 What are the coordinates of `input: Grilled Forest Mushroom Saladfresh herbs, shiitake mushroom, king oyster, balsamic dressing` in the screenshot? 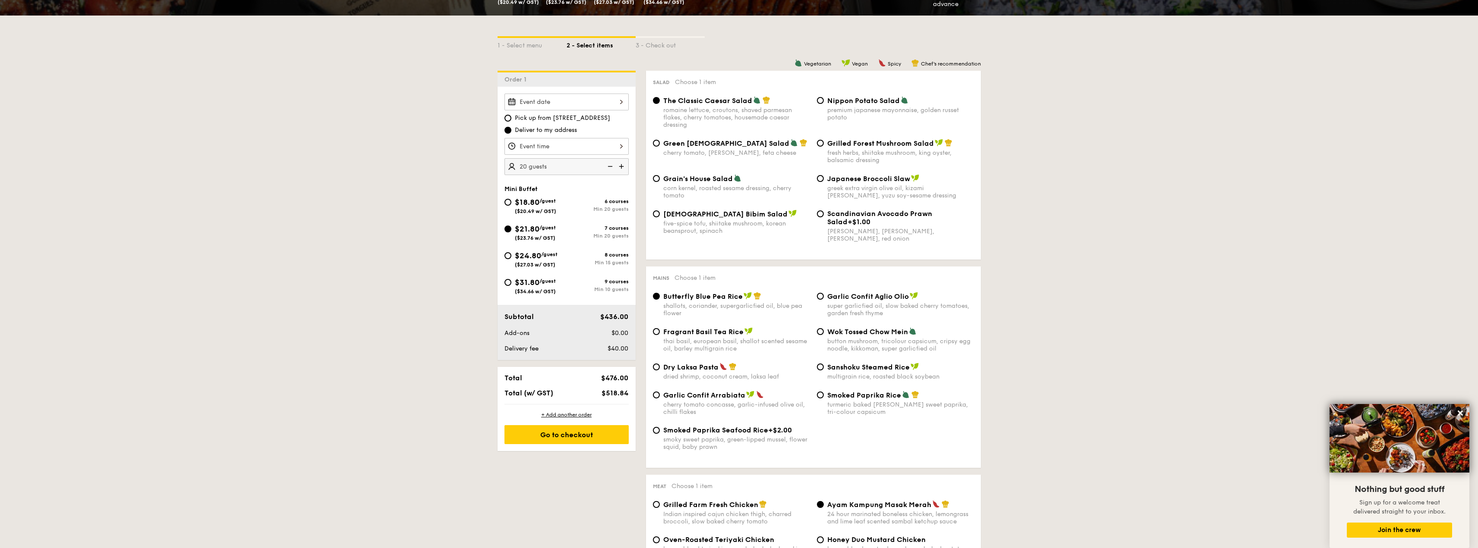 It's located at (820, 143).